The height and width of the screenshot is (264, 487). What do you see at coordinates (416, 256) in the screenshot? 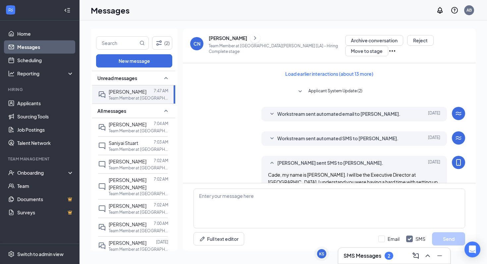
I see `button: ComposeMessage` at bounding box center [416, 256].